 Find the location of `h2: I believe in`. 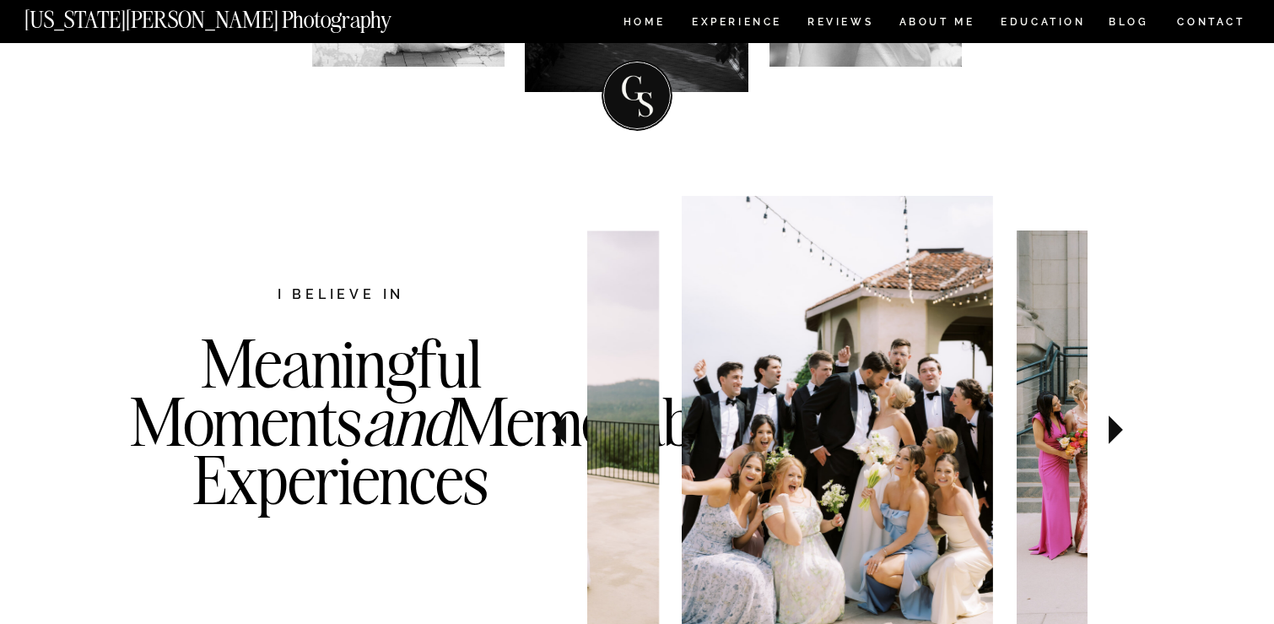

h2: I believe in is located at coordinates (341, 295).